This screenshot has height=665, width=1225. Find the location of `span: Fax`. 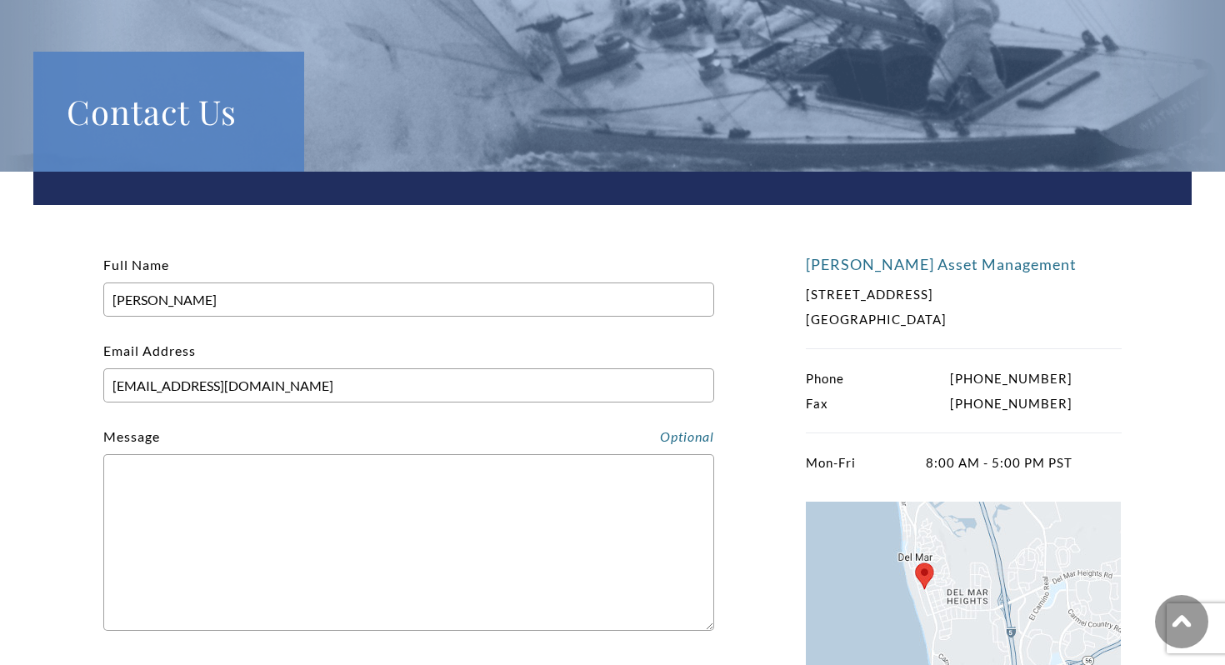

span: Fax is located at coordinates (817, 403).